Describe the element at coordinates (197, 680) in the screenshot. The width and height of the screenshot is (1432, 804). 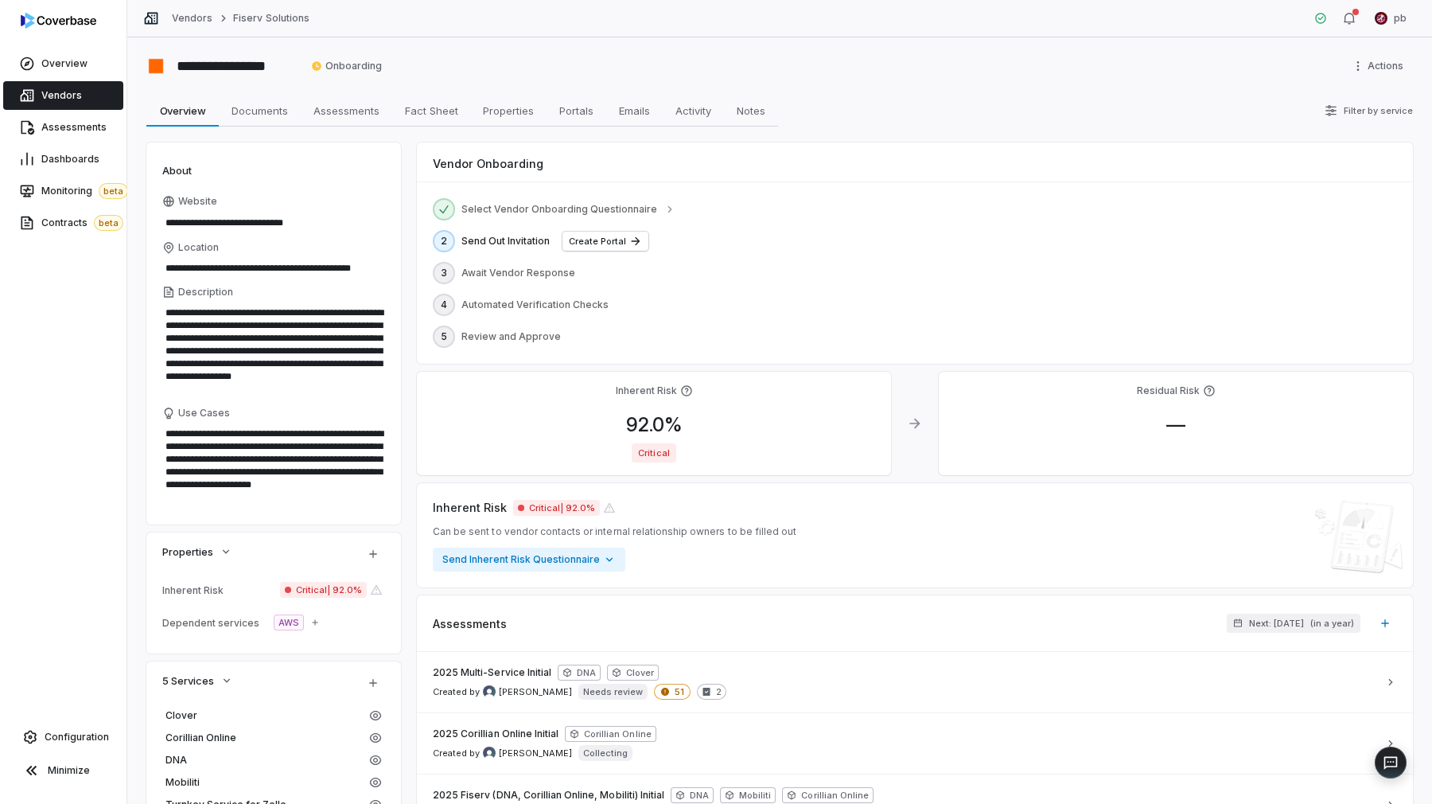
I see `button: 5 Services` at that location.